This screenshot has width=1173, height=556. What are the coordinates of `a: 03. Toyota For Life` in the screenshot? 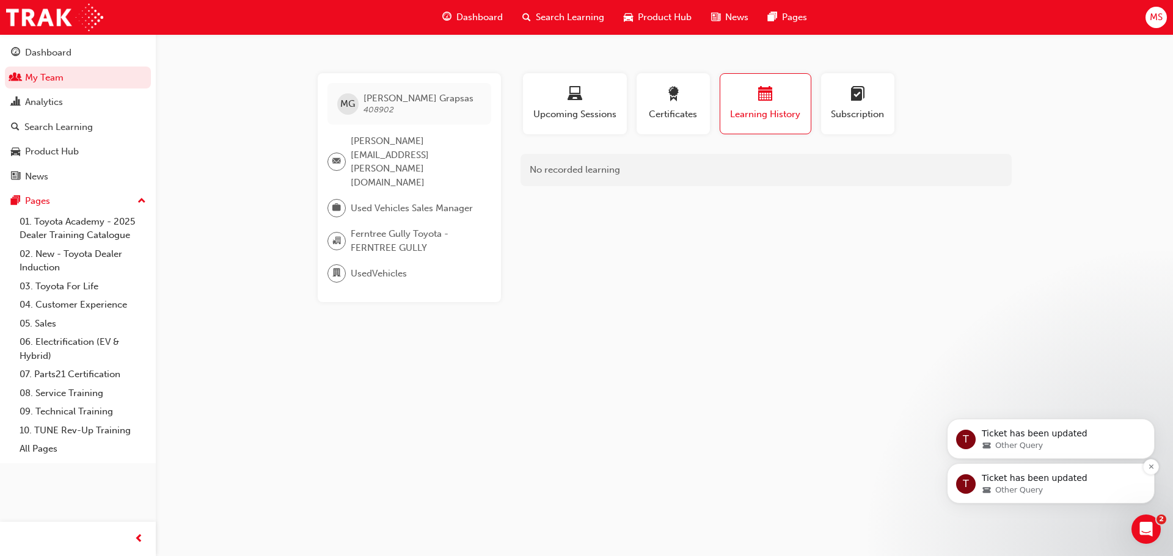 It's located at (82, 286).